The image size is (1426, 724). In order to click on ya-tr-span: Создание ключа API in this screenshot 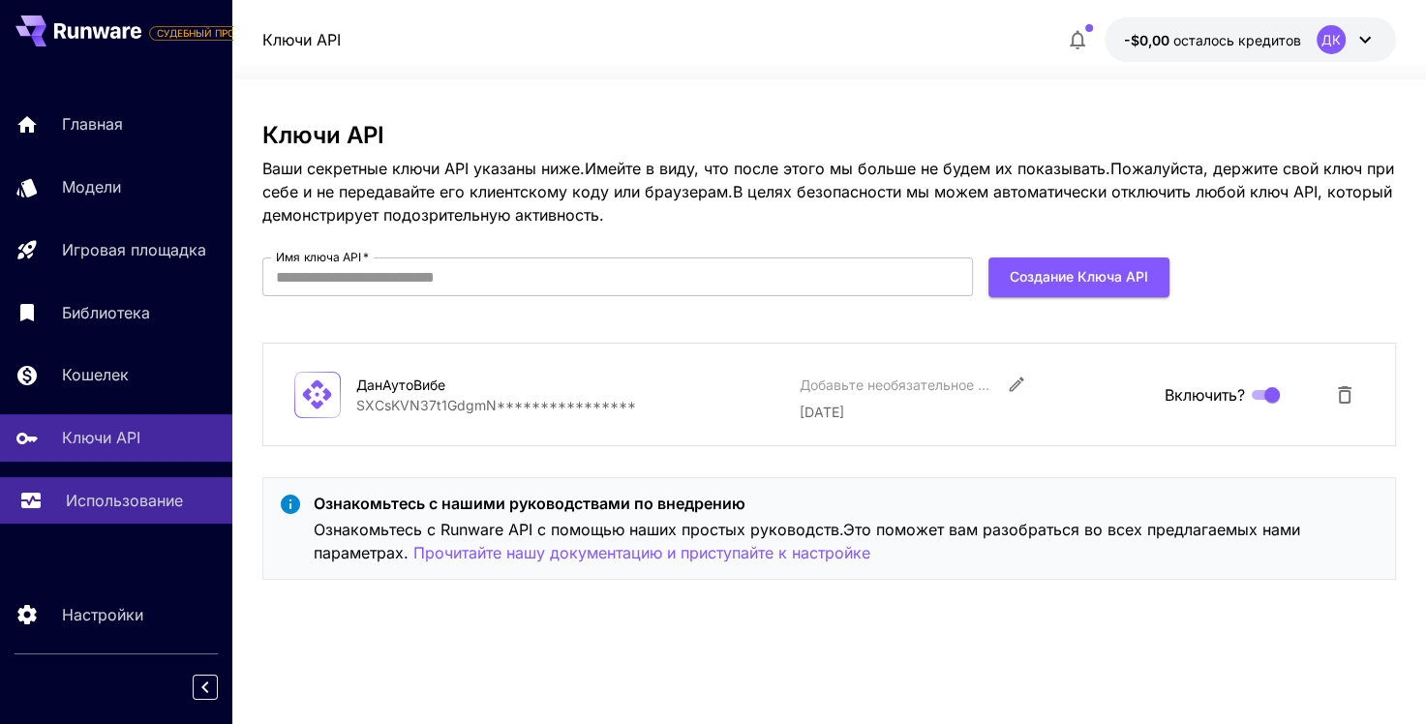, I will do `click(1079, 277)`.